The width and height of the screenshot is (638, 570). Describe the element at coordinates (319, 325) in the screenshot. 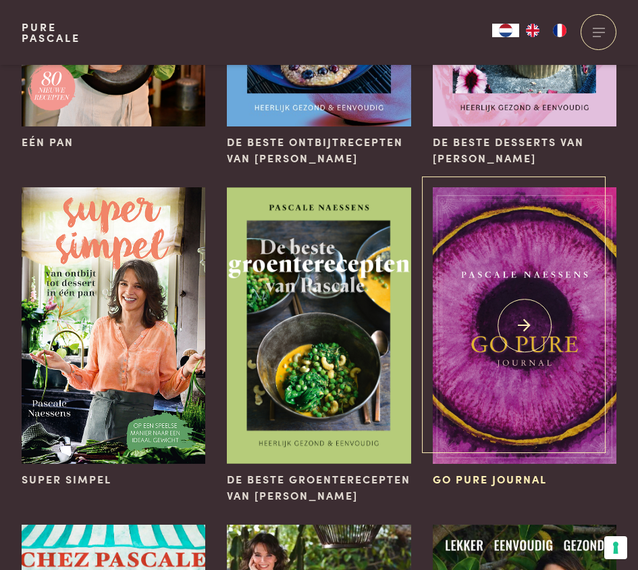

I see `img: De beste groenterecepten van Pascale` at that location.